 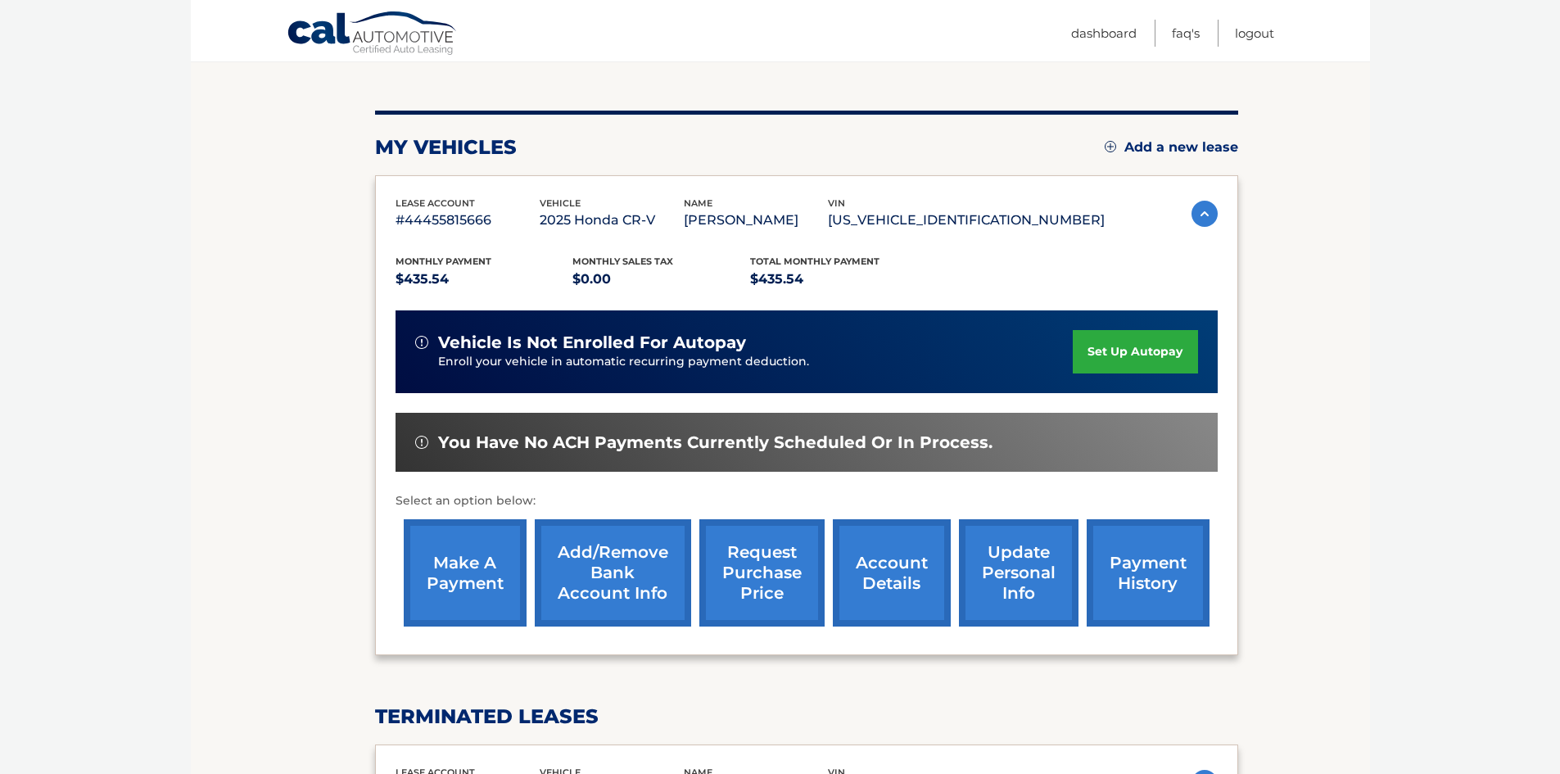 I want to click on span: You have no ACH payments currently scheduled or in process., so click(x=715, y=442).